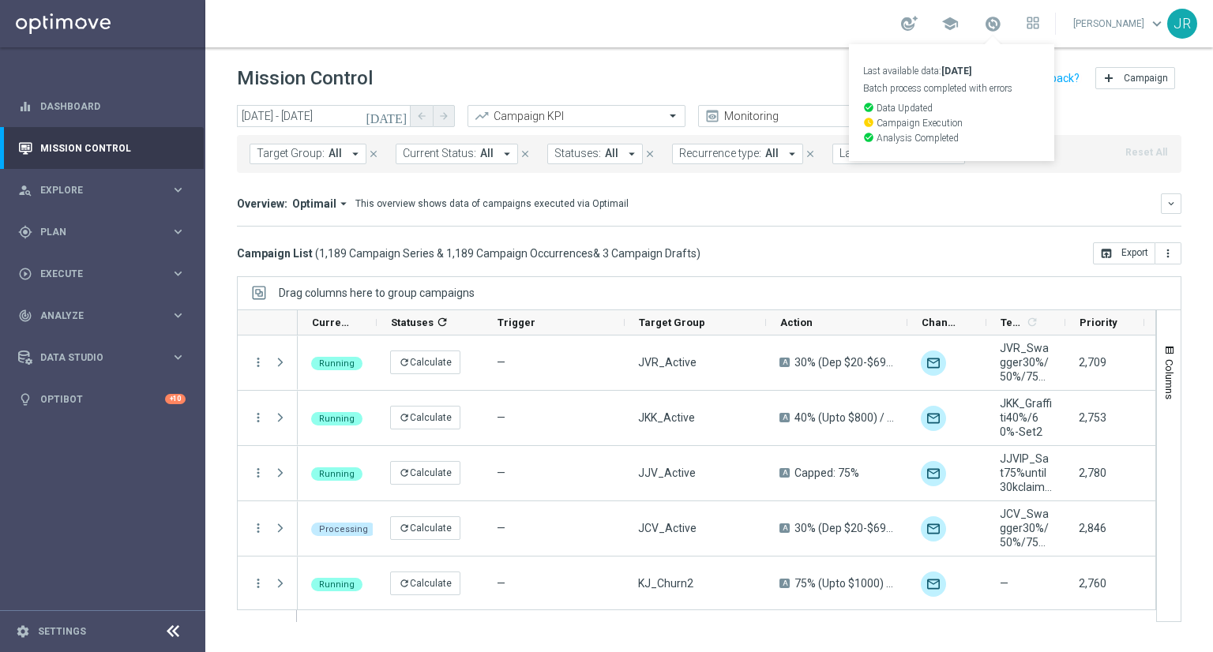  What do you see at coordinates (102, 358) in the screenshot?
I see `button: Data Studio keyboard_arrow_right` at bounding box center [102, 358].